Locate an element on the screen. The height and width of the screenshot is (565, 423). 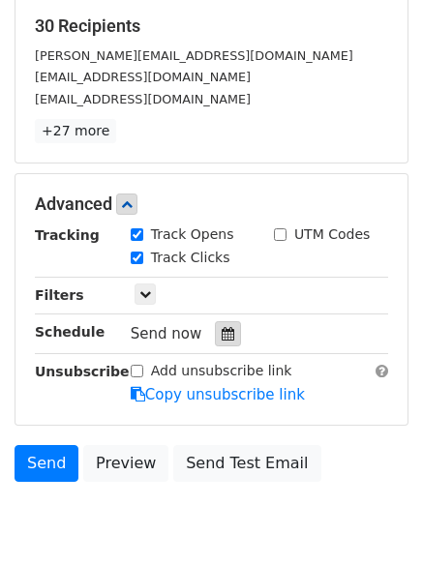
strong: Filters is located at coordinates (59, 295).